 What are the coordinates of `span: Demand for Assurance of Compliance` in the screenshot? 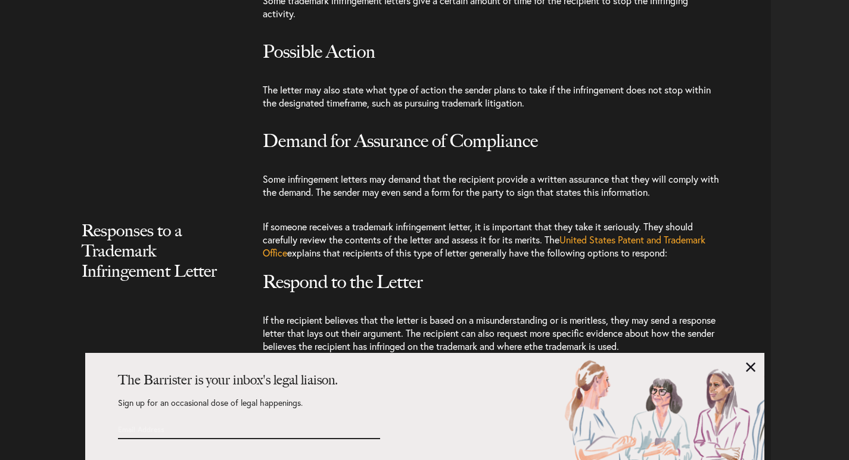 It's located at (400, 141).